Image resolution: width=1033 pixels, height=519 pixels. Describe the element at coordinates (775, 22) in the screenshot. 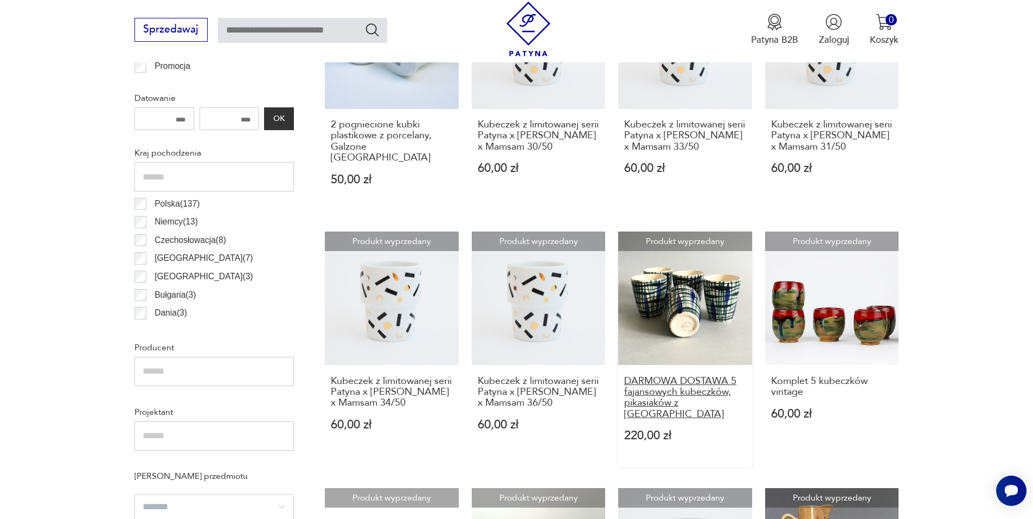

I see `img: Ikona medalu` at that location.